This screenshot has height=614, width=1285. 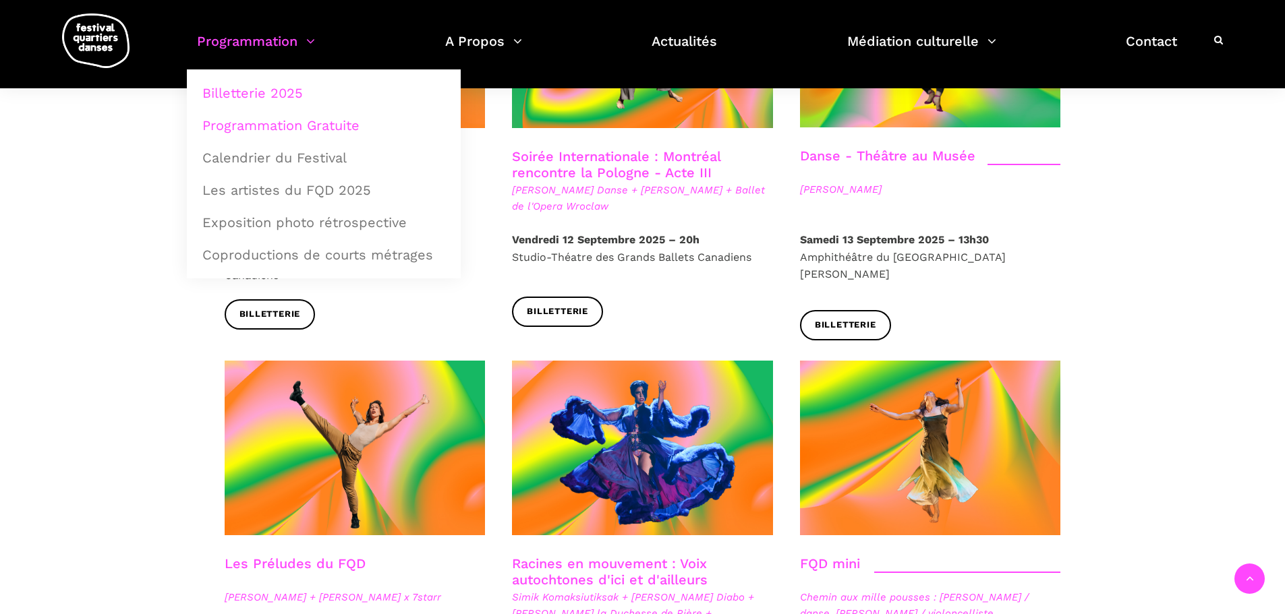 I want to click on a: Danse - Théâtre au Musée, so click(x=887, y=156).